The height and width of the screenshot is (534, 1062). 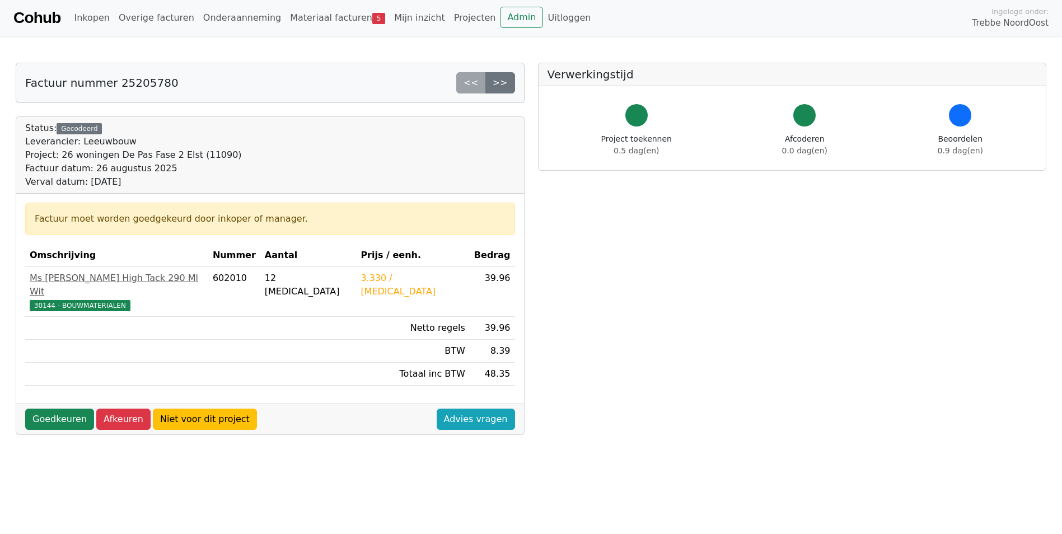 I want to click on a: Materiaal facturen5, so click(x=338, y=18).